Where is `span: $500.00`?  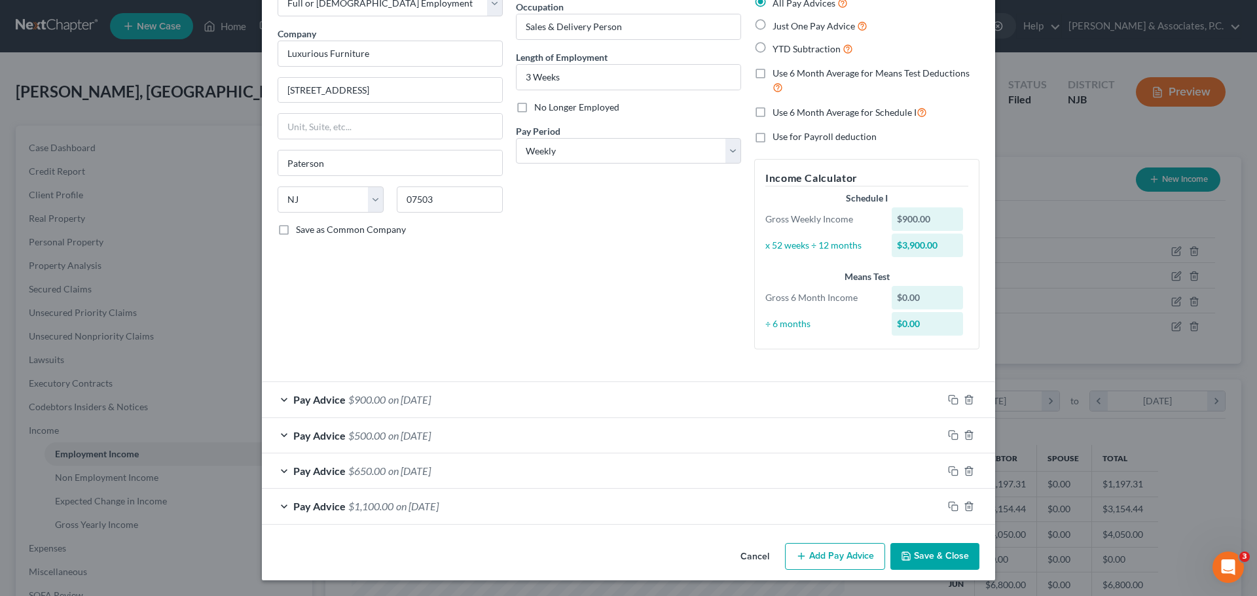 span: $500.00 is located at coordinates (367, 435).